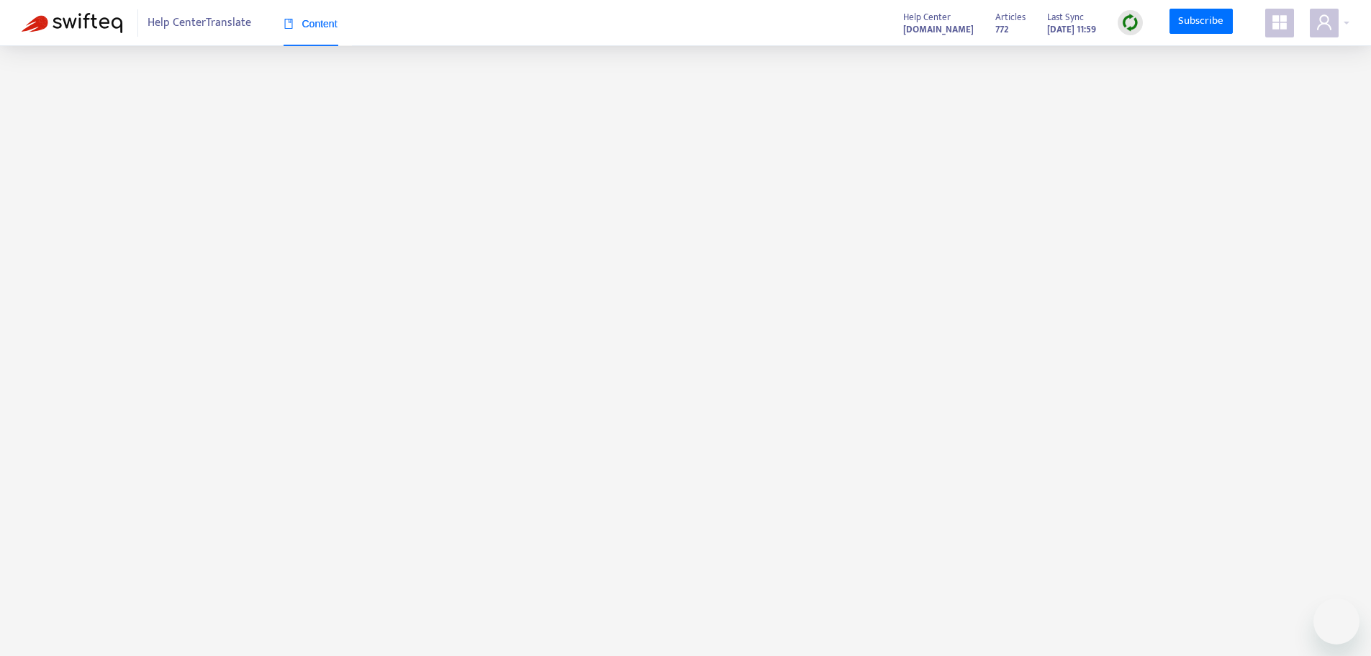 This screenshot has width=1371, height=656. What do you see at coordinates (72, 23) in the screenshot?
I see `img: Swifteq` at bounding box center [72, 23].